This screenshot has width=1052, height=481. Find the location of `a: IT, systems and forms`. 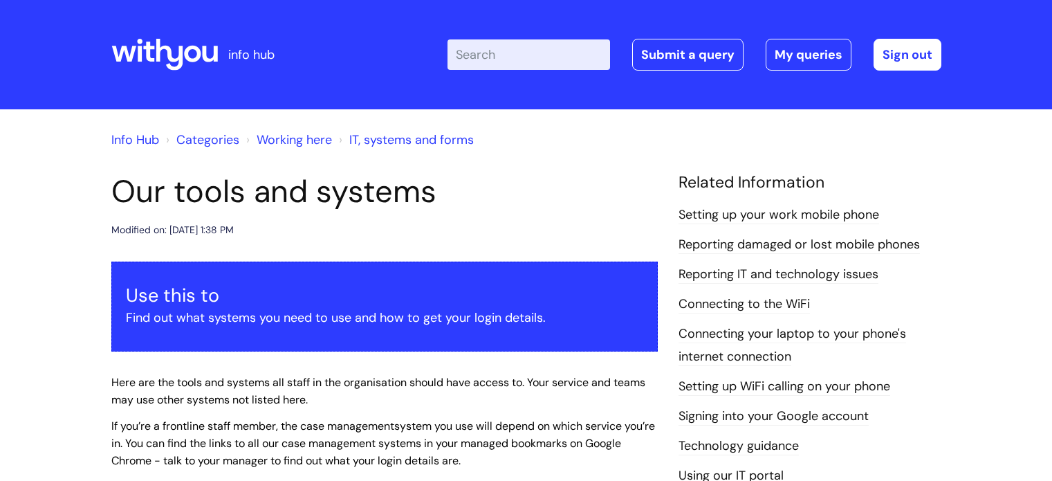

a: IT, systems and forms is located at coordinates (411, 140).